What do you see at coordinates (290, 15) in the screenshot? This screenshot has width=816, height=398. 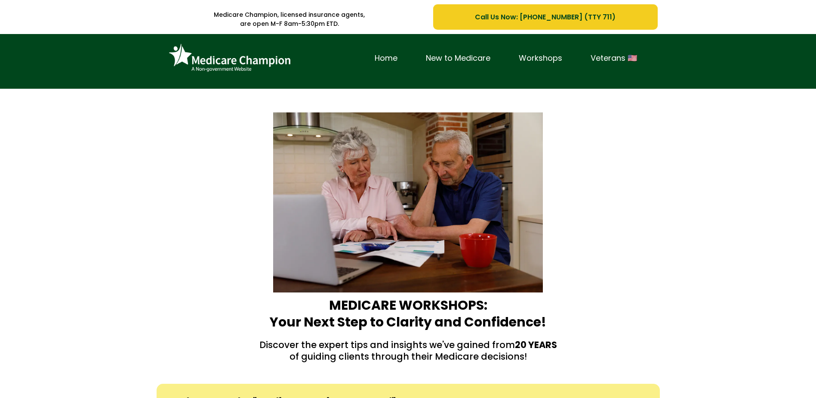 I see `p: Medicare Champion, licensed insurance agents,` at bounding box center [290, 15].